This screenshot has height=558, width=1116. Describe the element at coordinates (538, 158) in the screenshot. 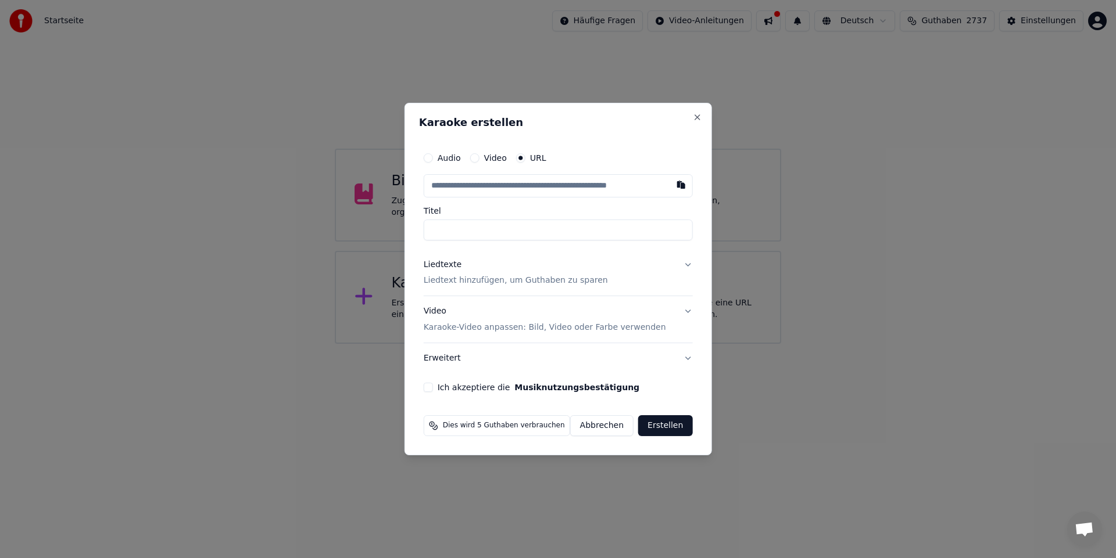

I see `label: URL` at that location.